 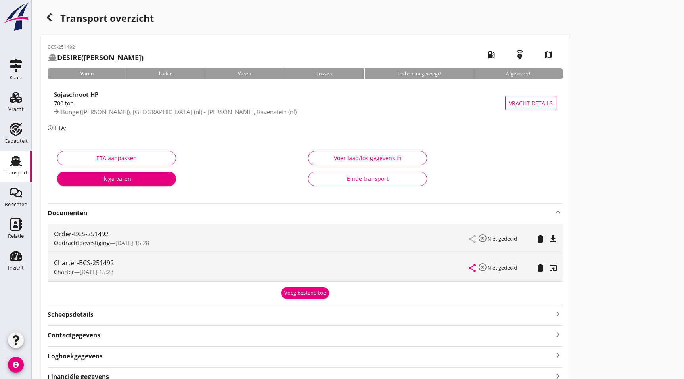 What do you see at coordinates (96, 47) in the screenshot?
I see `p: BCS-251492` at bounding box center [96, 47].